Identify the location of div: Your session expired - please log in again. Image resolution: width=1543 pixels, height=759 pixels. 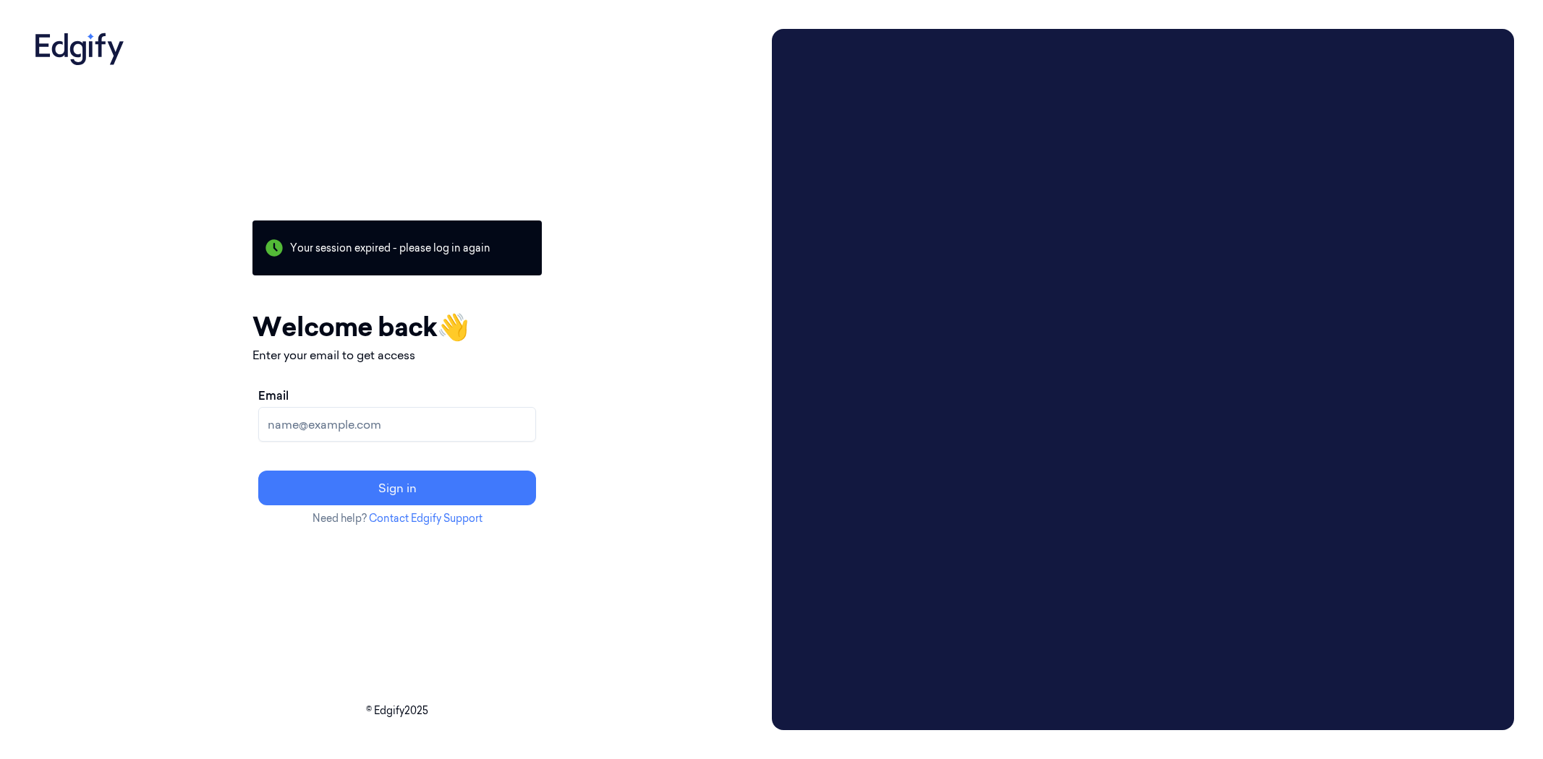
(397, 248).